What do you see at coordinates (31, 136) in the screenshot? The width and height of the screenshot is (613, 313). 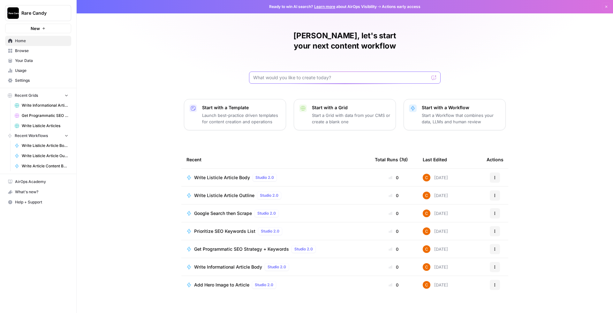 I see `span: Recent Workflows` at bounding box center [31, 136].